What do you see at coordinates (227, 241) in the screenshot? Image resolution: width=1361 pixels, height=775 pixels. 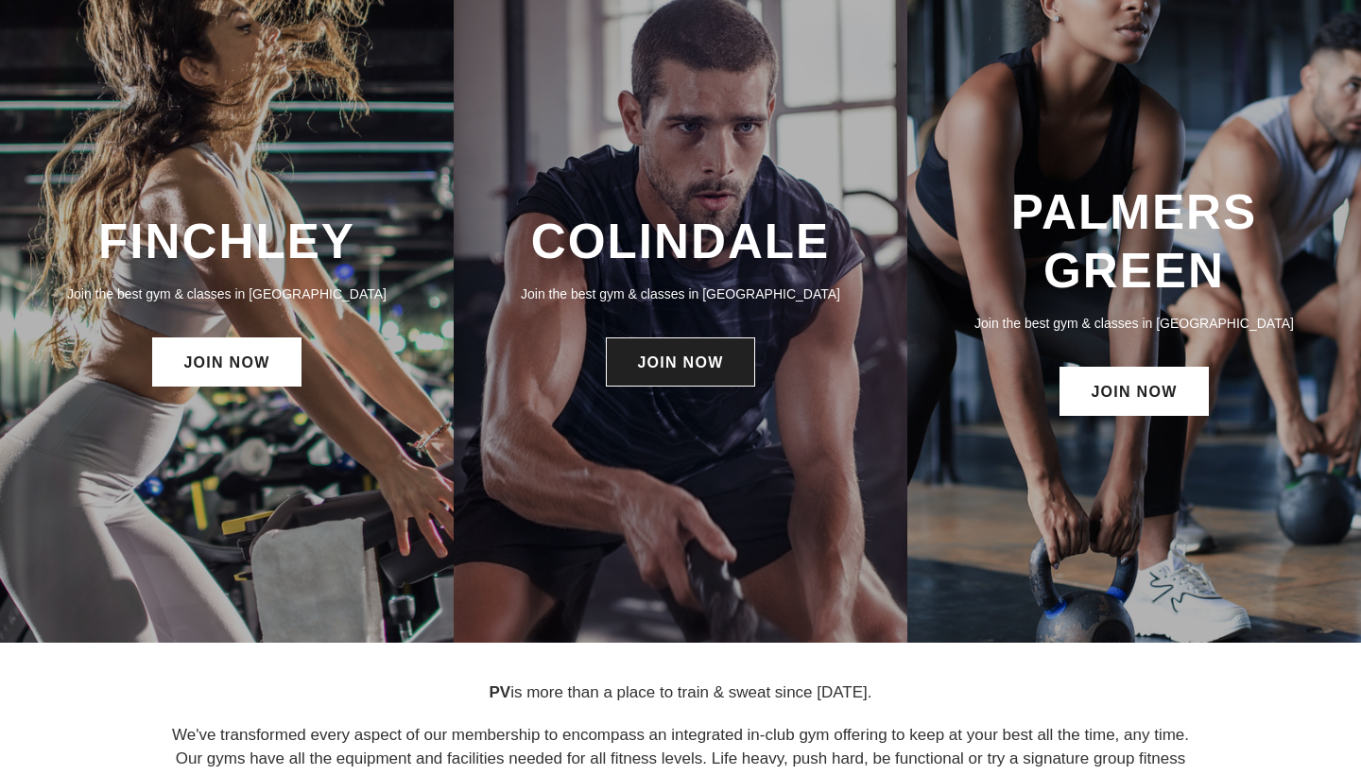 I see `h3: FINCHLEY` at bounding box center [227, 241].